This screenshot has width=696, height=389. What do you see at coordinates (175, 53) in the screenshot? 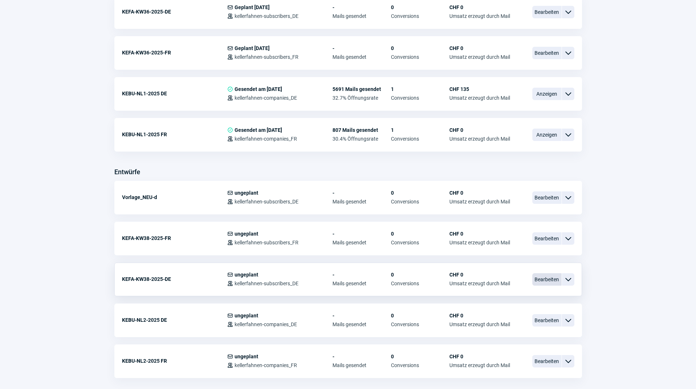
I see `div: KEFA-KW36-2025-FR` at bounding box center [175, 53].